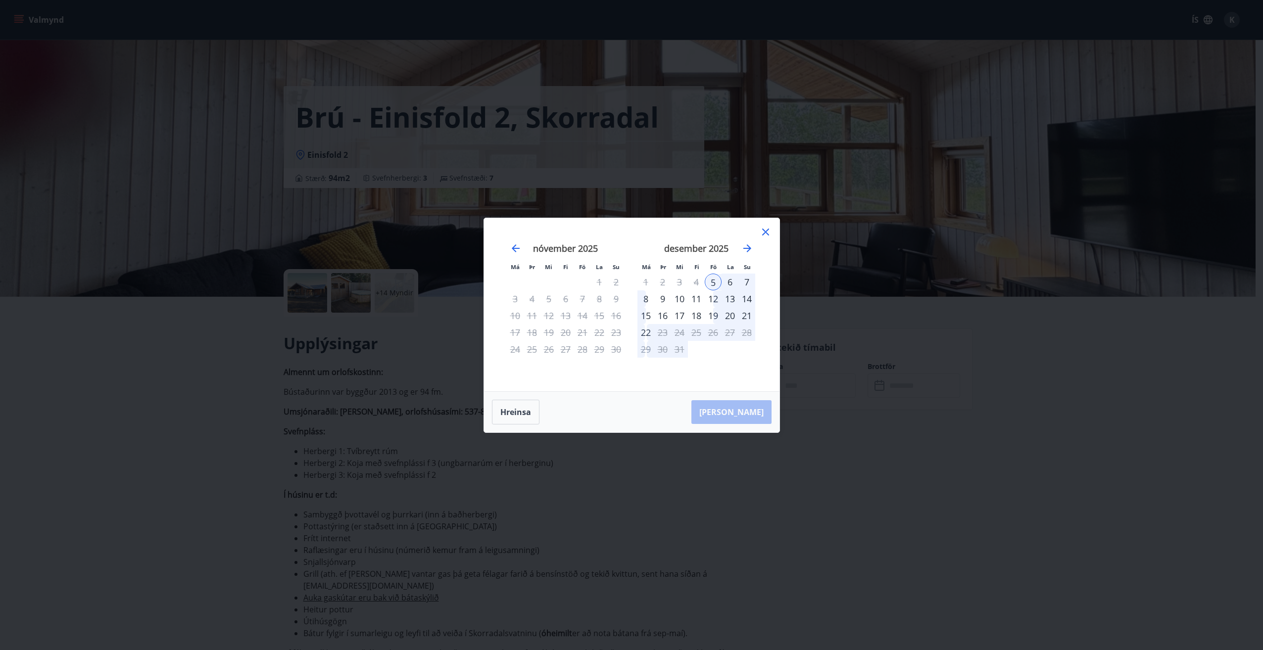 The image size is (1263, 650). Describe the element at coordinates (730, 299) in the screenshot. I see `td: Choose laugardagur, 13. desember 2025 as your check-out date. It’s available.` at that location.